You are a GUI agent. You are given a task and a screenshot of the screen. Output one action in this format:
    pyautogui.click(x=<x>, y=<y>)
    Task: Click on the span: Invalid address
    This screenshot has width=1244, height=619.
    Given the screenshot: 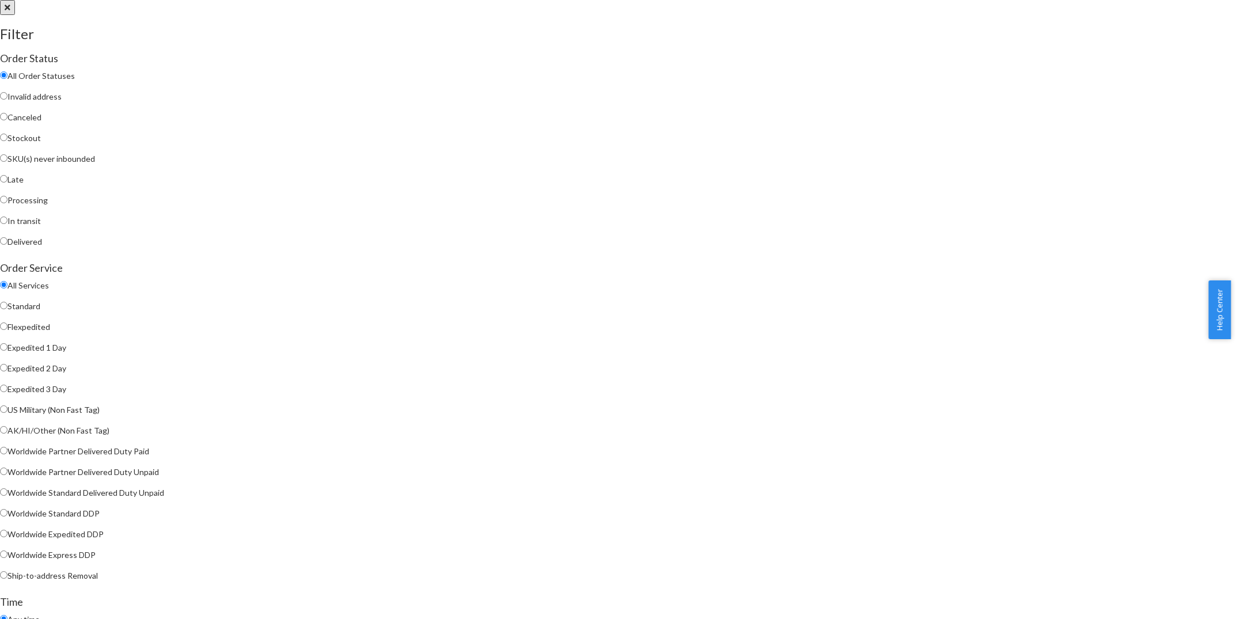 What is the action you would take?
    pyautogui.click(x=35, y=96)
    